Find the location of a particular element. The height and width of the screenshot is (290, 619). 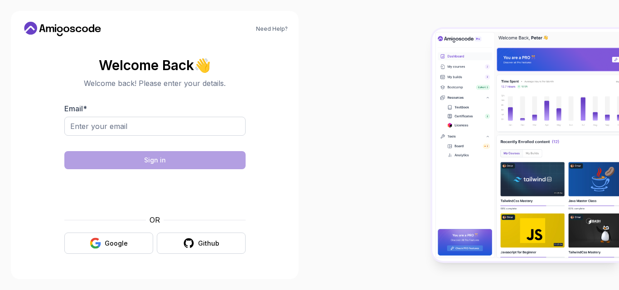

h2: Welcome Back is located at coordinates (155, 65).